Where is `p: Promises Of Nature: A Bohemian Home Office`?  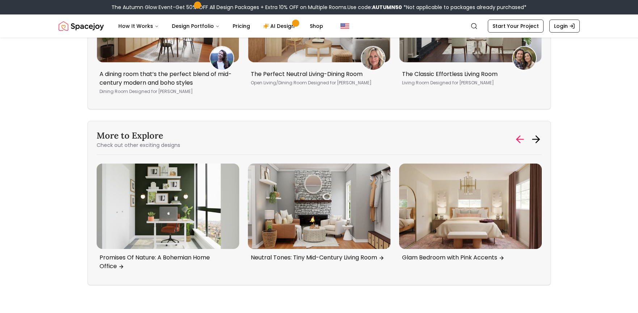
p: Promises Of Nature: A Bohemian Home Office is located at coordinates (166, 262).